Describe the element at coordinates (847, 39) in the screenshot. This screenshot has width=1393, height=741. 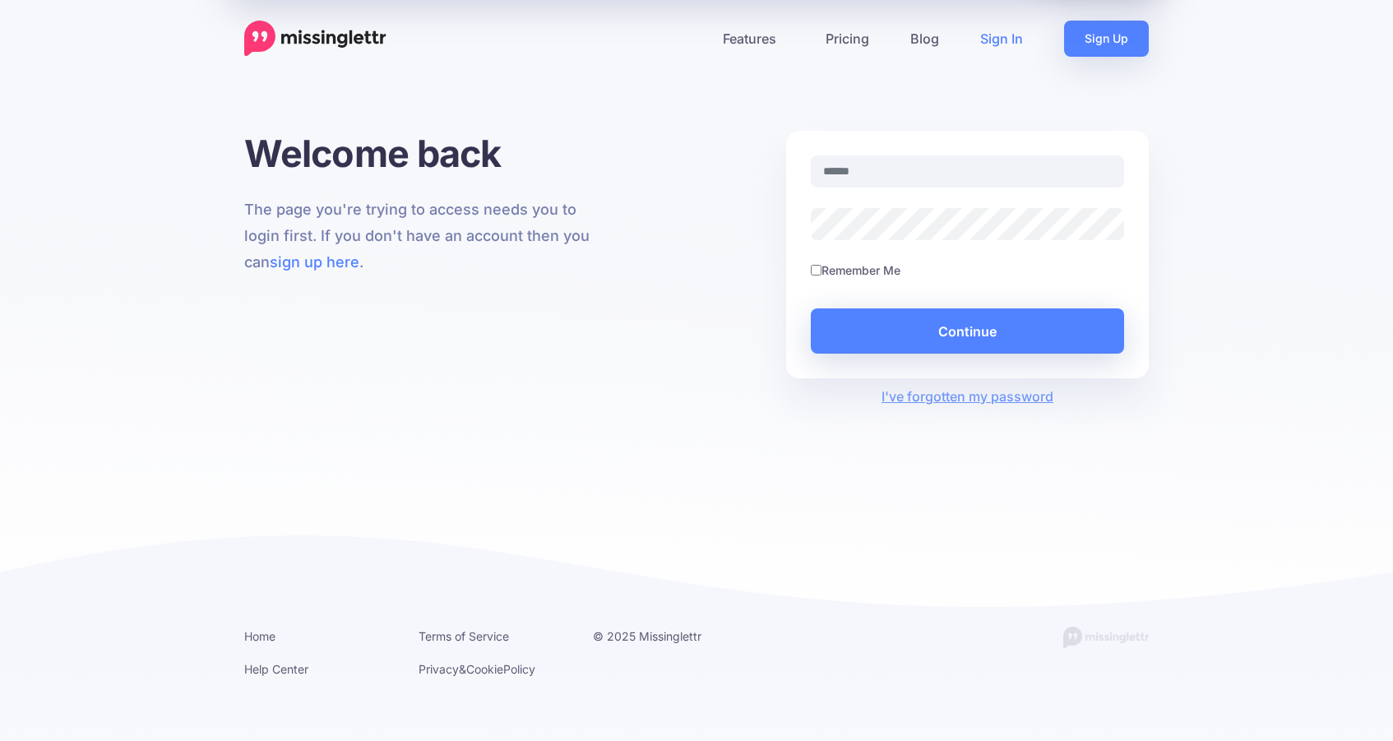
I see `a: Pricing` at that location.